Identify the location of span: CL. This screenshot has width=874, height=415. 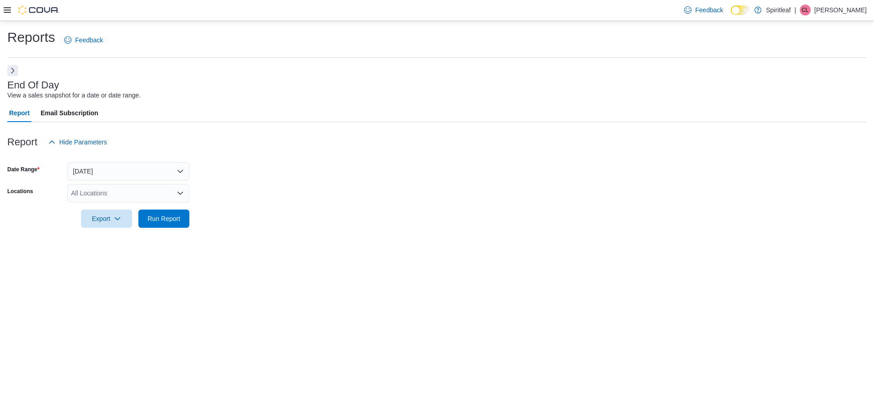
(805, 10).